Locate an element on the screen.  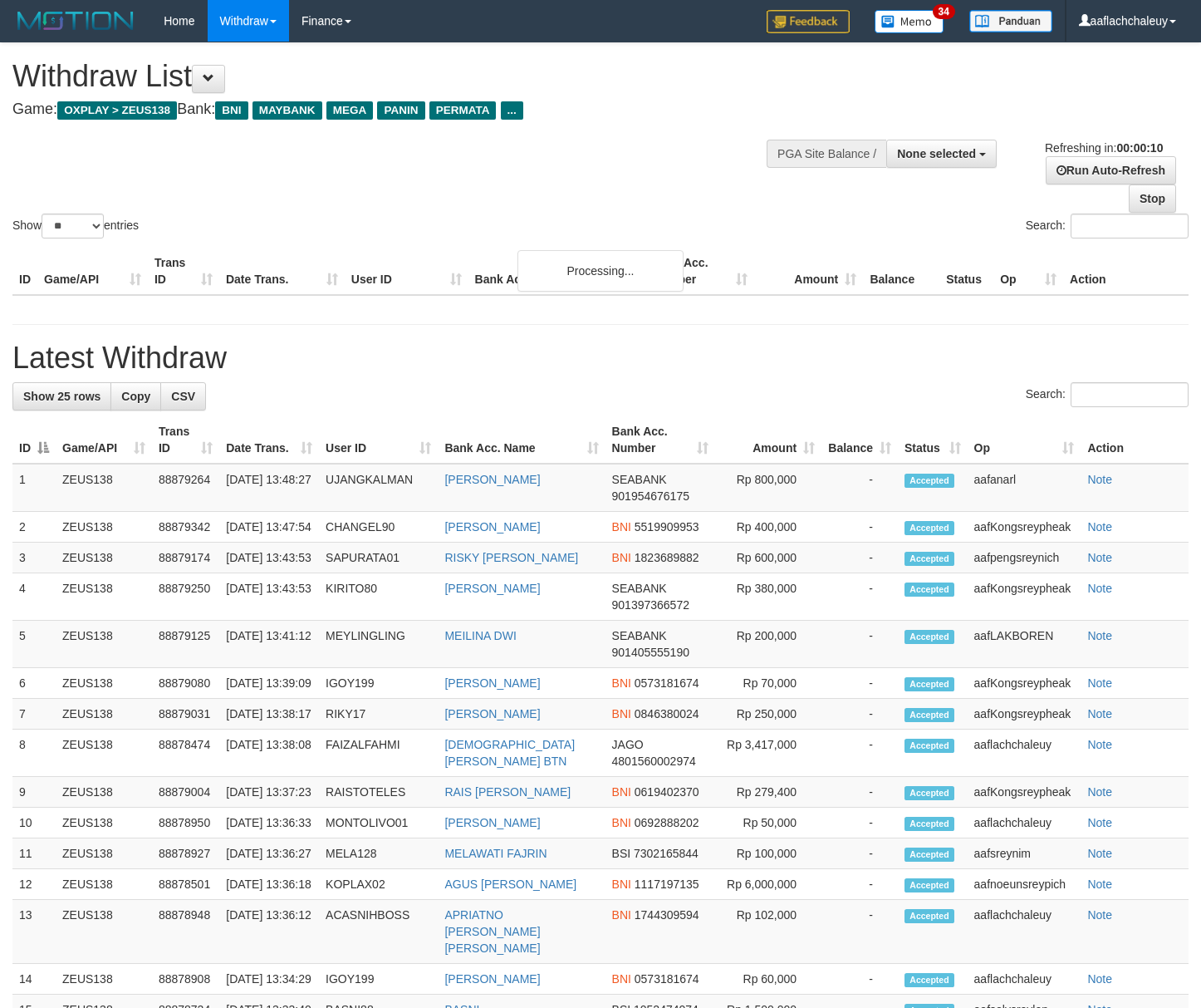
th: Op is located at coordinates (1029, 271).